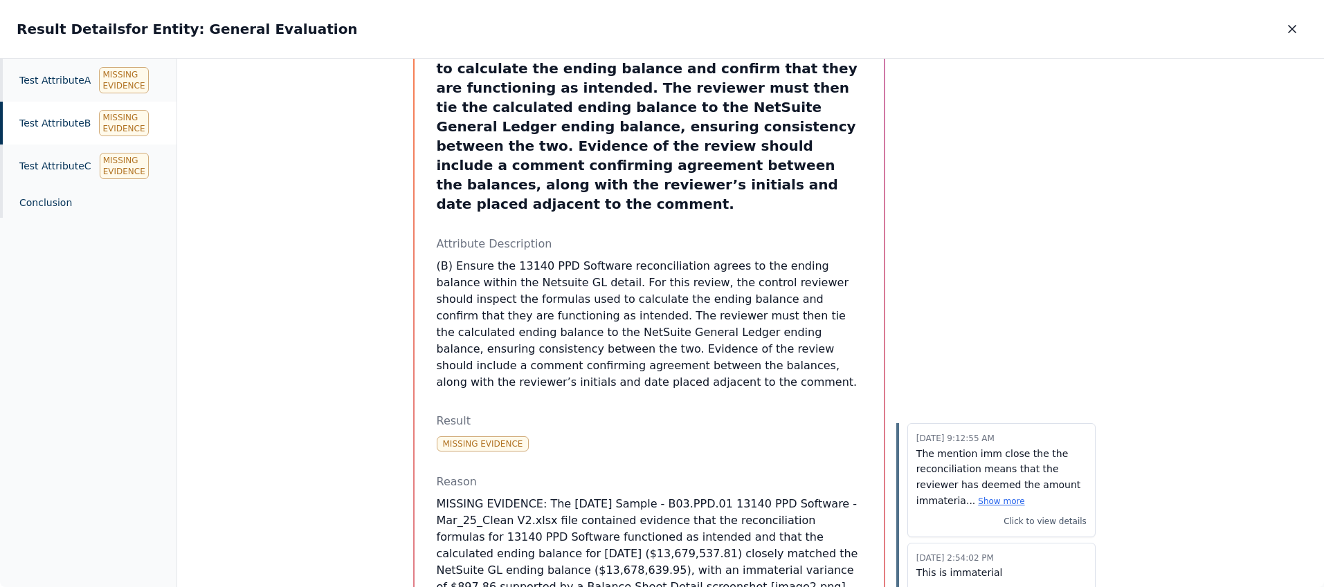 The width and height of the screenshot is (1324, 587). What do you see at coordinates (1045, 522) in the screenshot?
I see `p: Click to view details` at bounding box center [1045, 522].